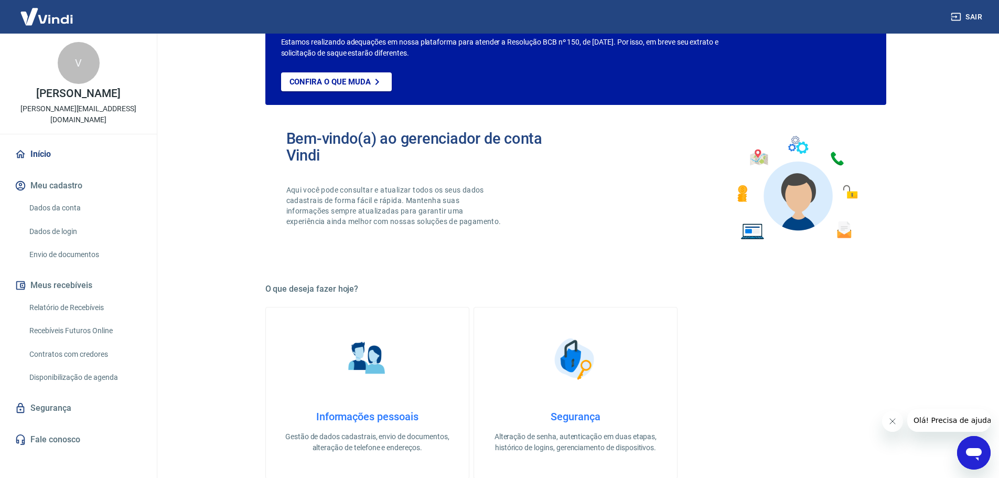  I want to click on p: Confira o que muda, so click(330, 82).